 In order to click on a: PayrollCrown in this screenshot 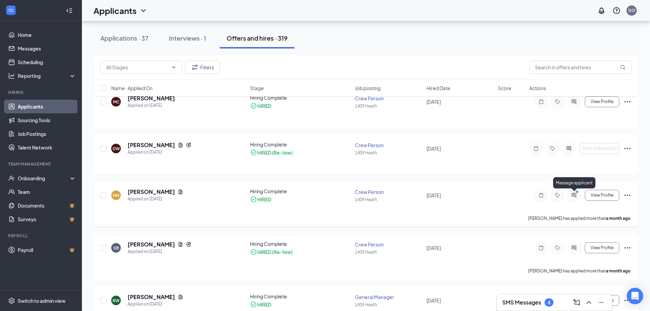, I will do `click(47, 250)`.